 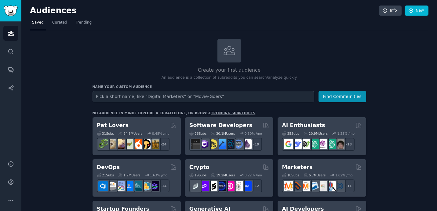 What do you see at coordinates (417, 11) in the screenshot?
I see `a: New` at bounding box center [417, 11].